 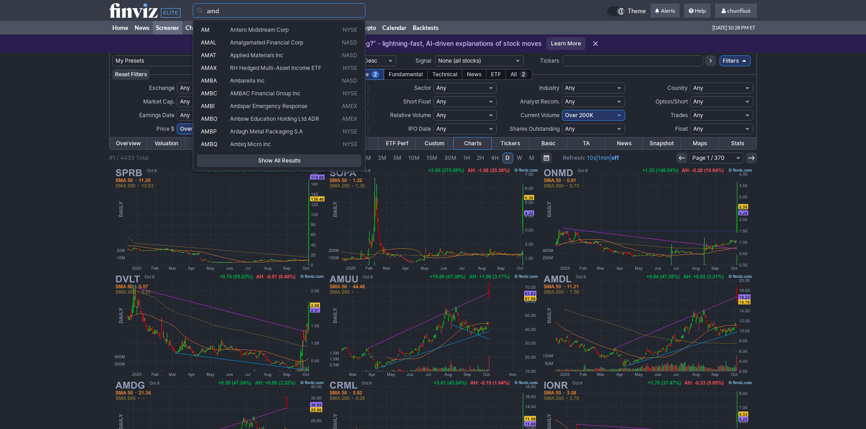 I want to click on a: 1H, so click(x=466, y=158).